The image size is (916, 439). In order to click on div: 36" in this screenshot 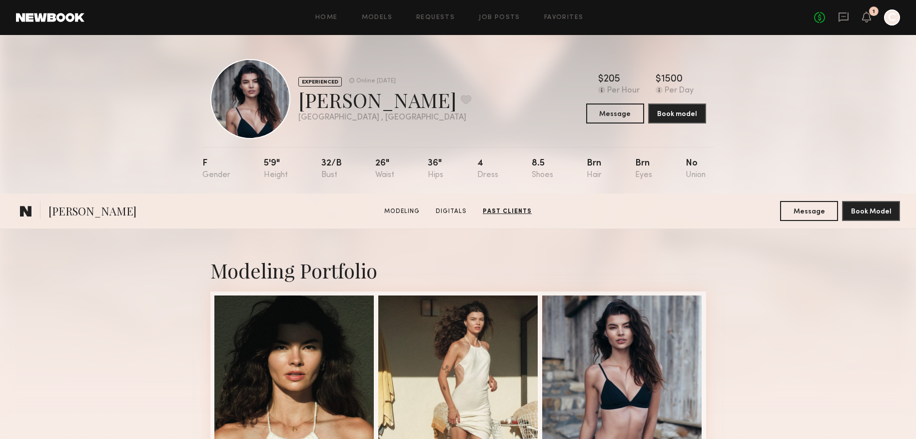, I will do `click(435, 169)`.